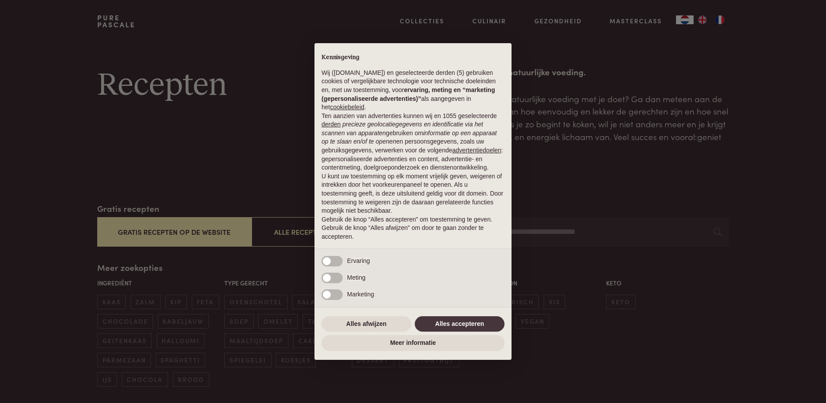 The height and width of the screenshot is (403, 826). I want to click on h2: Kennisgeving, so click(413, 58).